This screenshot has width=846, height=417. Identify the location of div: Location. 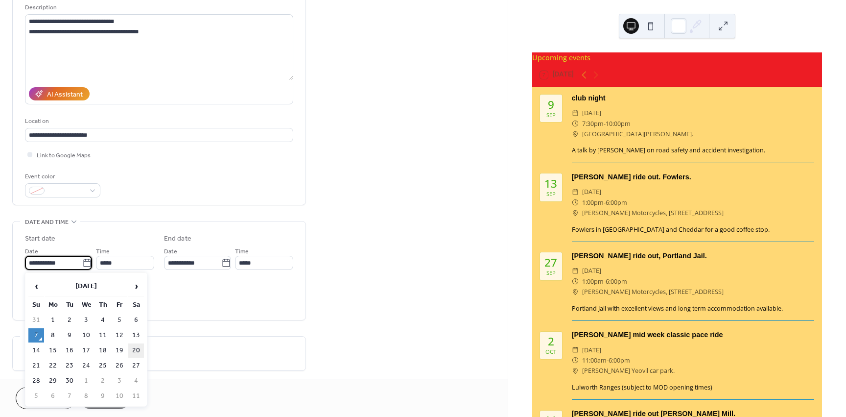
(158, 121).